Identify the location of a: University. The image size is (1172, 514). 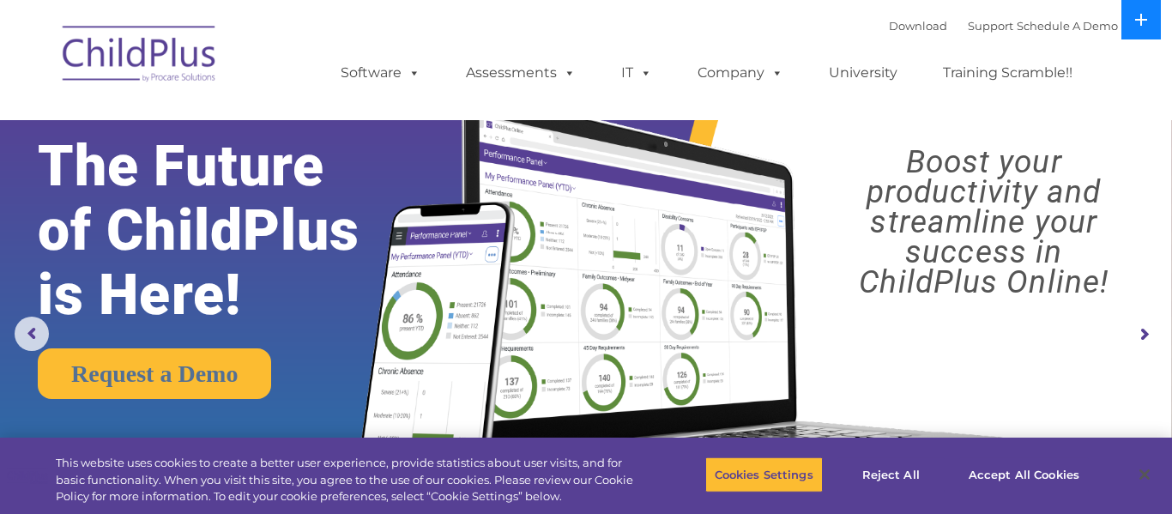
(863, 73).